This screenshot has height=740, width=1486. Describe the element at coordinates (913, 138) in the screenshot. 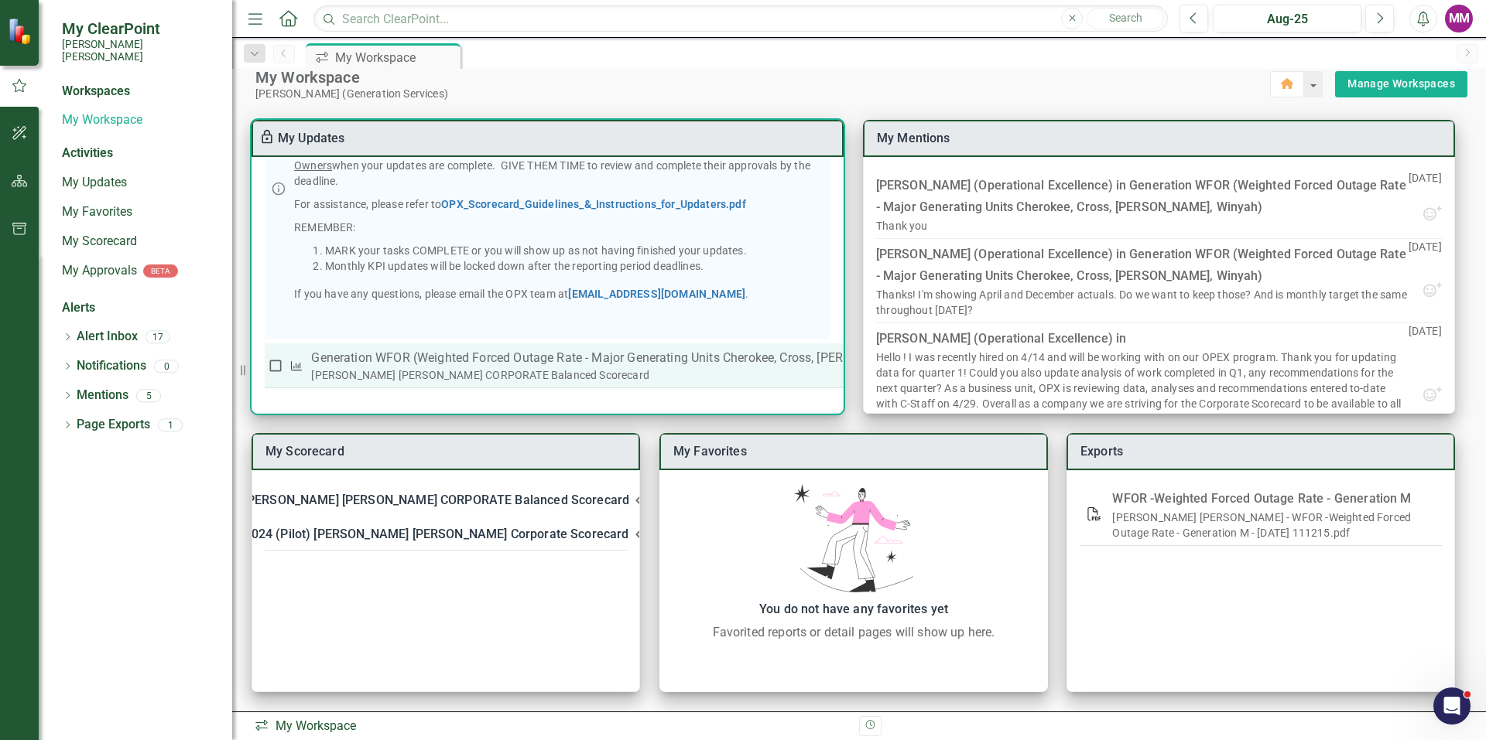

I see `a: My Mentions` at that location.